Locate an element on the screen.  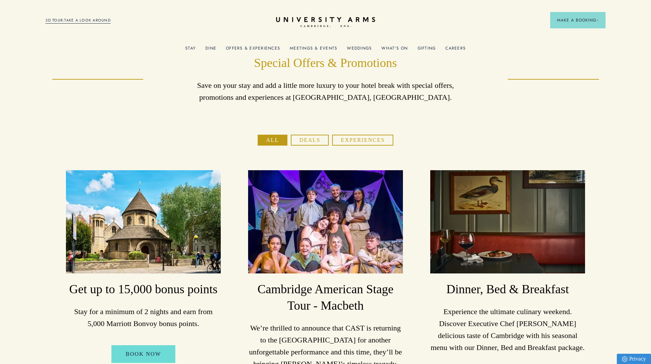
a: Book Now is located at coordinates (144, 354).